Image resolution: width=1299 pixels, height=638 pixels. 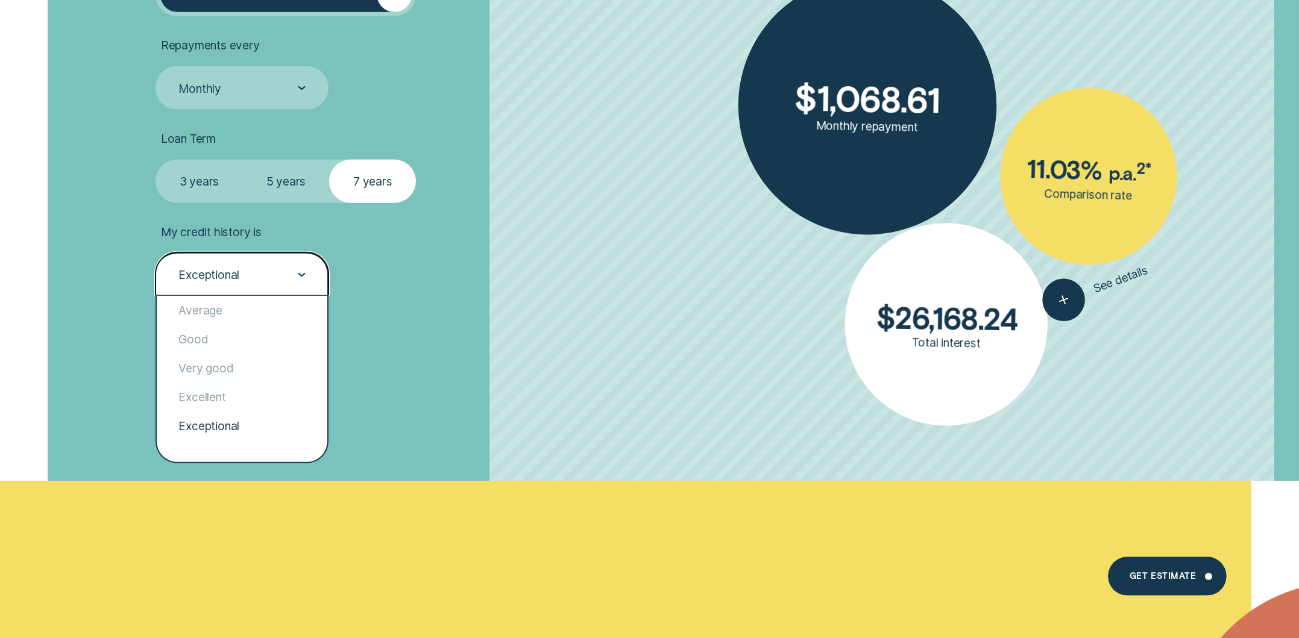 I want to click on button: See details, so click(x=1095, y=288).